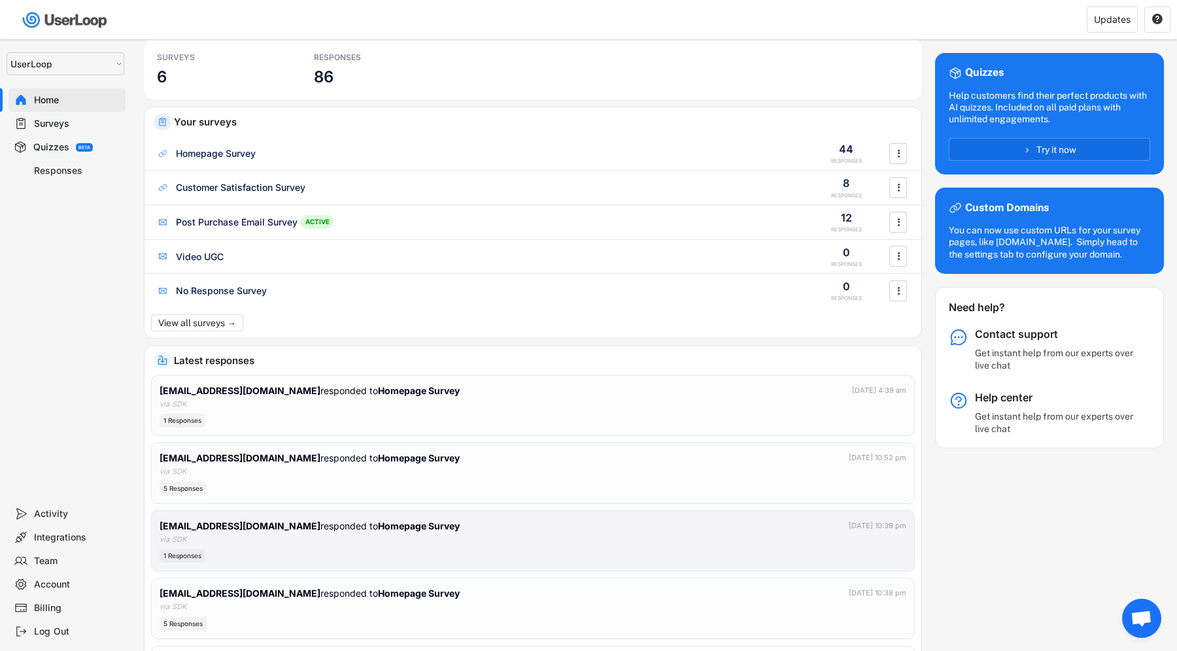 This screenshot has height=651, width=1177. What do you see at coordinates (77, 561) in the screenshot?
I see `div: Team` at bounding box center [77, 561].